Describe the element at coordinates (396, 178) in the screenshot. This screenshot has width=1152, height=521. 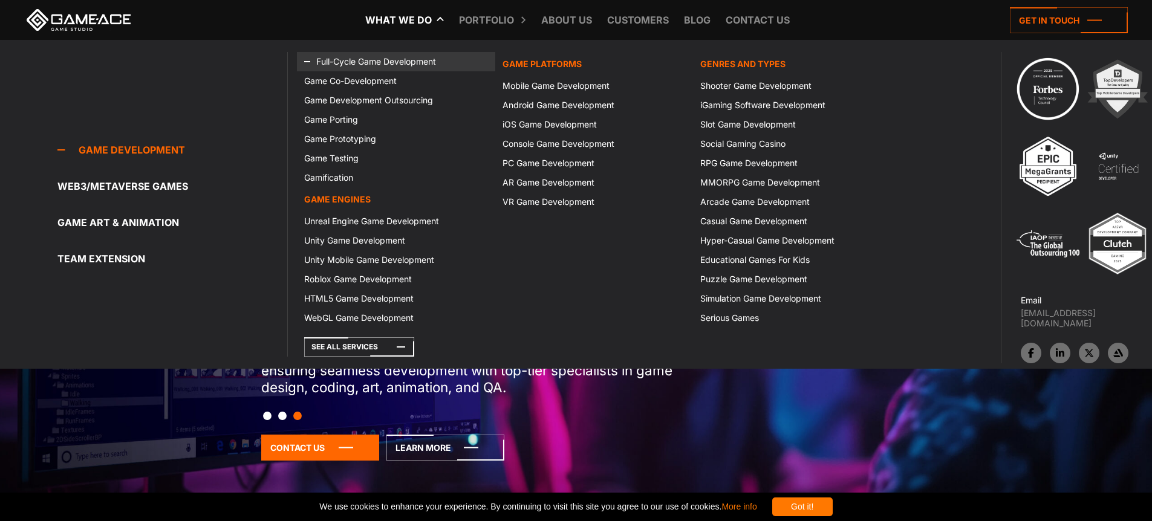
I see `a: Gamification` at that location.